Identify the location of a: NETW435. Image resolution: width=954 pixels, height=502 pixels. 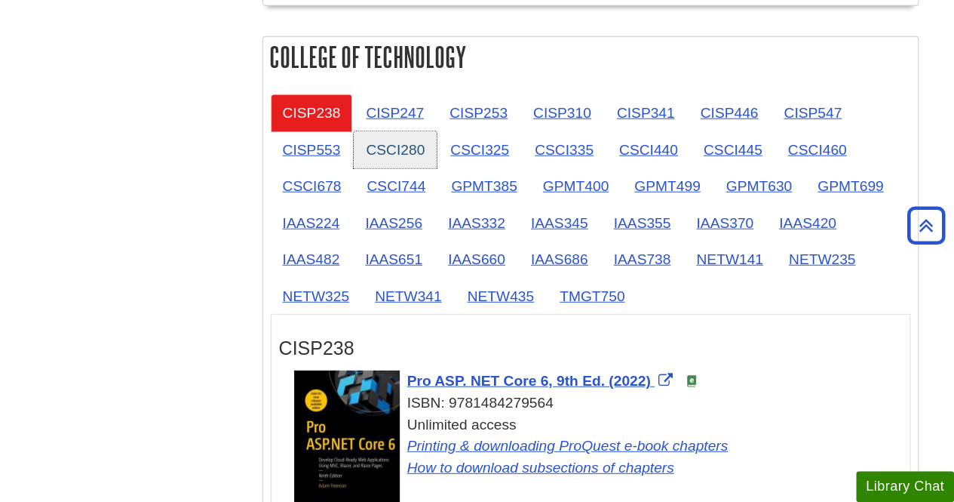
(501, 296).